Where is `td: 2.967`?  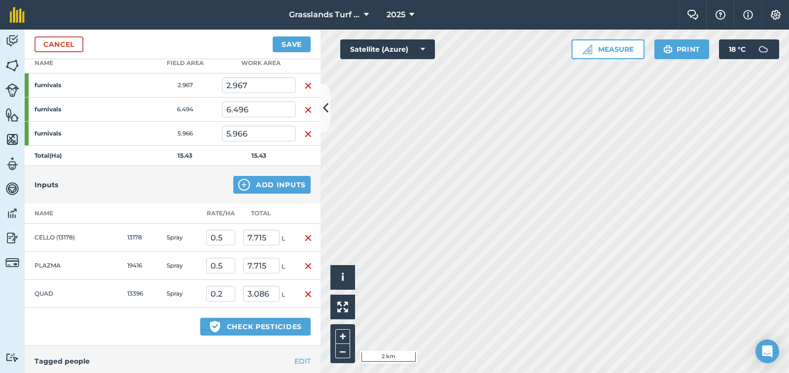
td: 2.967 is located at coordinates (185, 85).